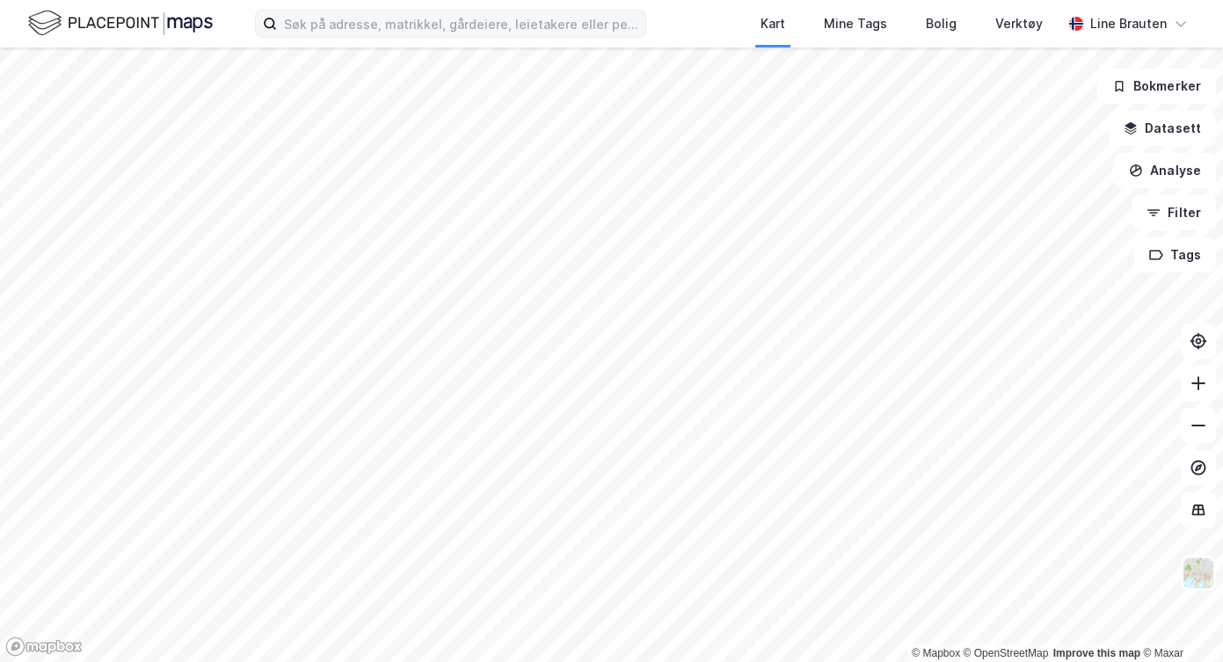  Describe the element at coordinates (1163, 128) in the screenshot. I see `button: Datasett` at that location.